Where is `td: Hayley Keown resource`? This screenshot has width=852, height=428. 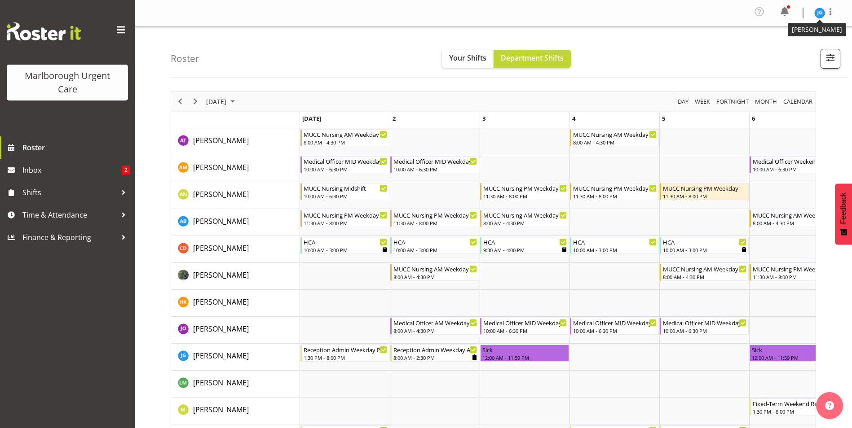 td: Hayley Keown resource is located at coordinates (235, 304).